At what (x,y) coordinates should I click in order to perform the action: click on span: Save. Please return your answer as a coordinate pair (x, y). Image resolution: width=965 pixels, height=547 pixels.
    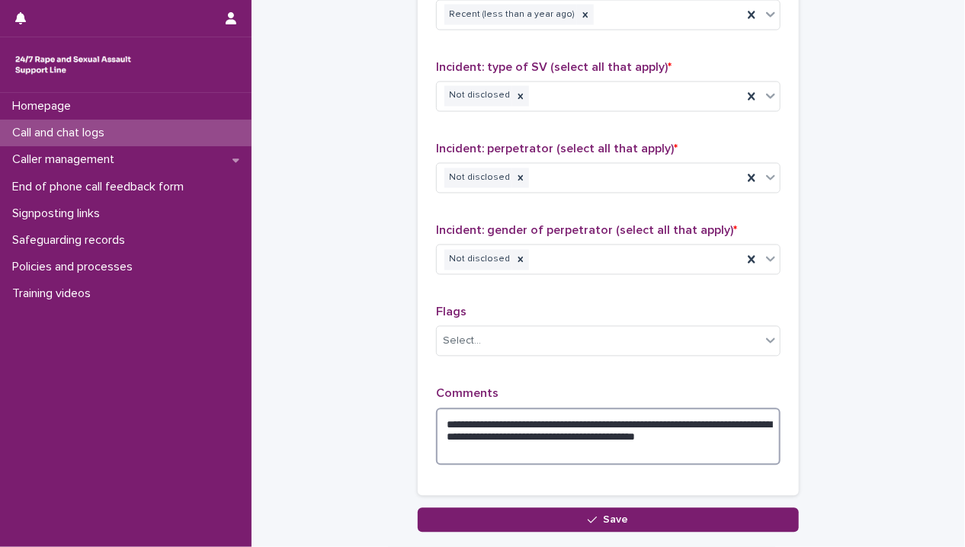
    Looking at the image, I should click on (616, 520).